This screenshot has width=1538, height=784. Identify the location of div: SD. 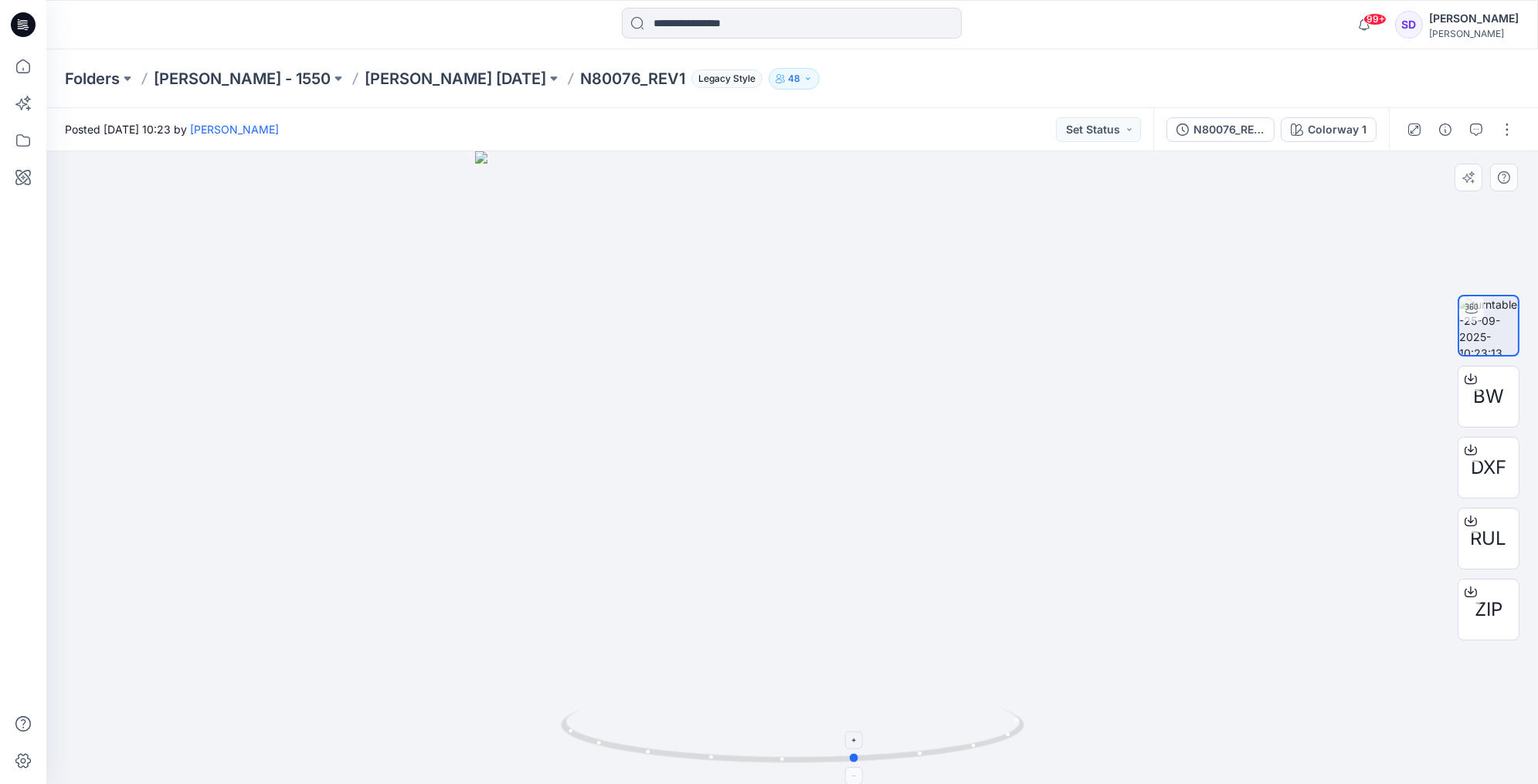
(1409, 25).